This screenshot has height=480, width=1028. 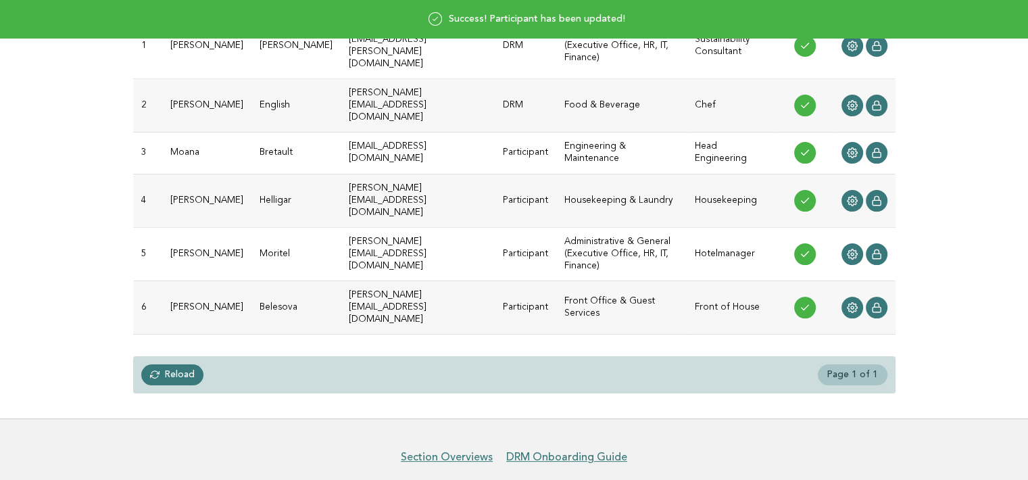 What do you see at coordinates (296, 153) in the screenshot?
I see `td: Bretault` at bounding box center [296, 153].